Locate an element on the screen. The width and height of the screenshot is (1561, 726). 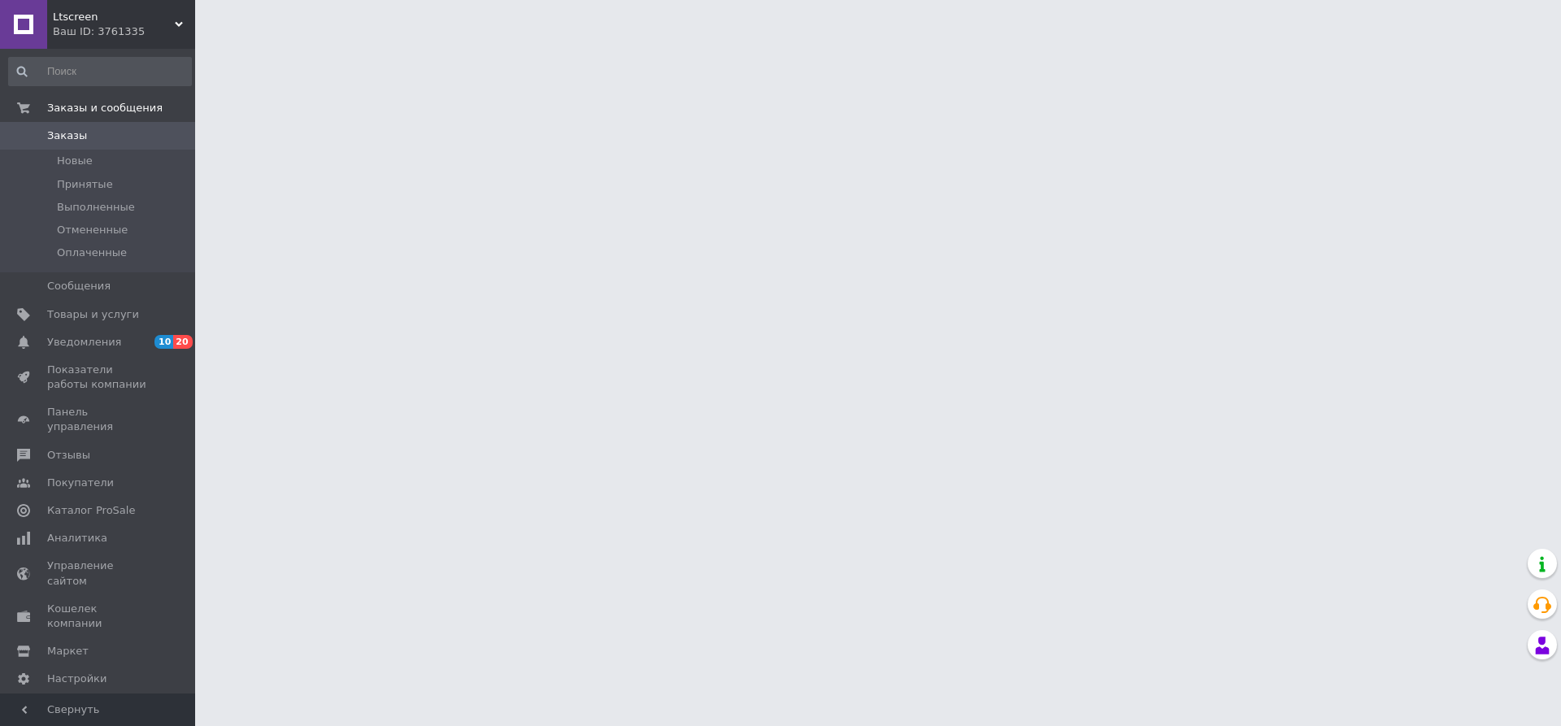
span: Товары и услуги is located at coordinates (93, 315).